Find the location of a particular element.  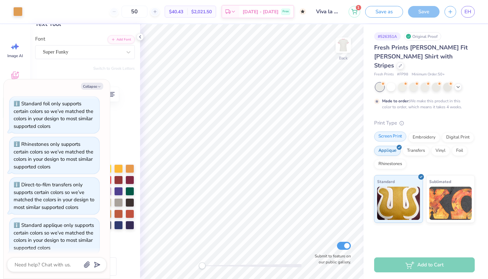

div: Foil is located at coordinates (459, 151).